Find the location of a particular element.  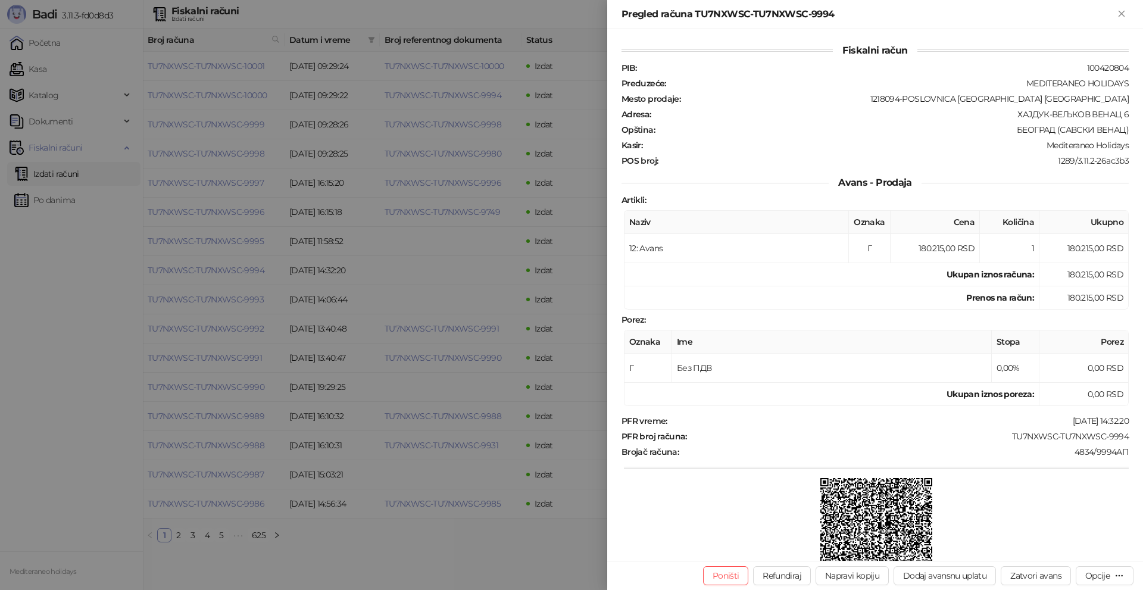

div: БЕОГРАД (САВСКИ ВЕНАЦ) is located at coordinates (893, 130).